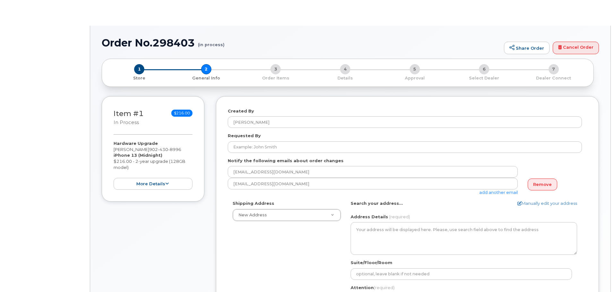  What do you see at coordinates (136, 143) in the screenshot?
I see `strong: Hardware Upgrade` at bounding box center [136, 143].